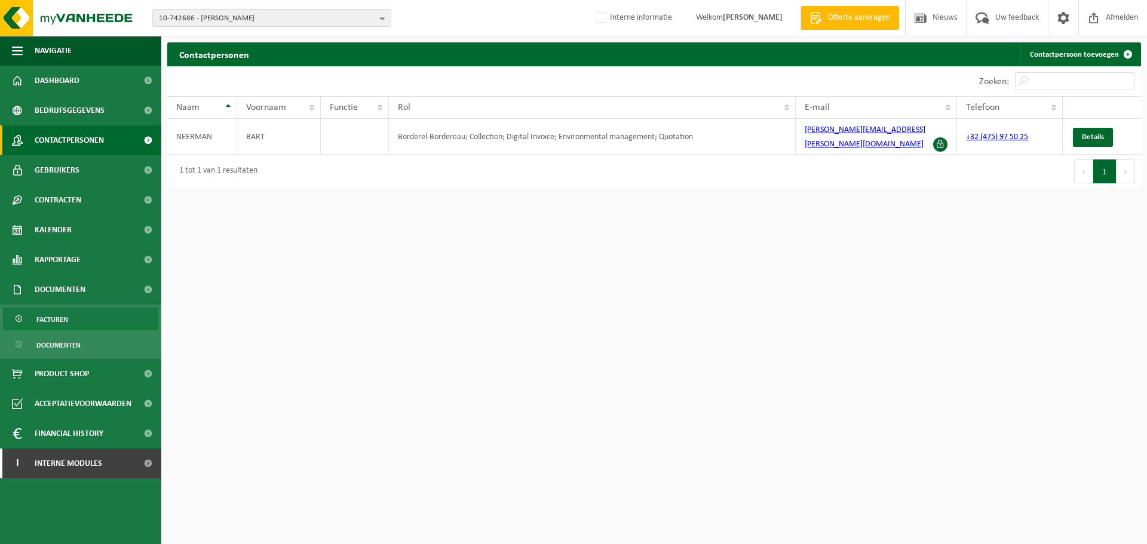  Describe the element at coordinates (994, 82) in the screenshot. I see `label: Zoeken:` at that location.